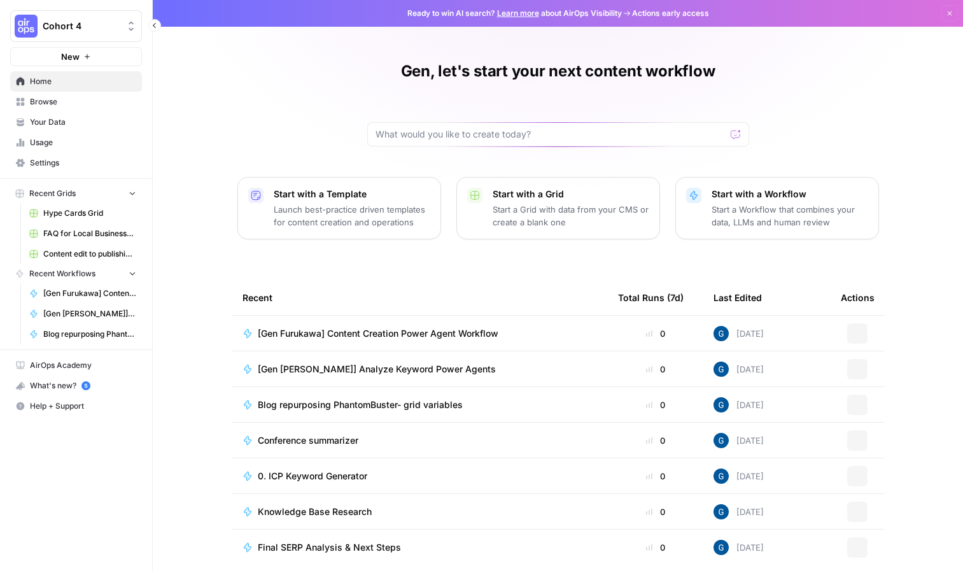 This screenshot has height=571, width=963. What do you see at coordinates (85, 386) in the screenshot?
I see `text: 5` at bounding box center [85, 386].